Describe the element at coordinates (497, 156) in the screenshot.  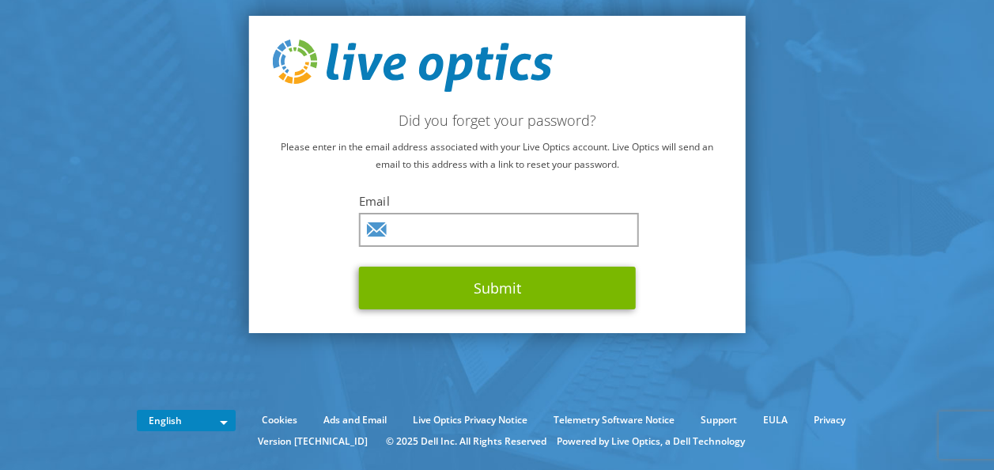
I see `p: Please enter in the email address associated with your Live Optics account. Live Optics will send...` at that location.